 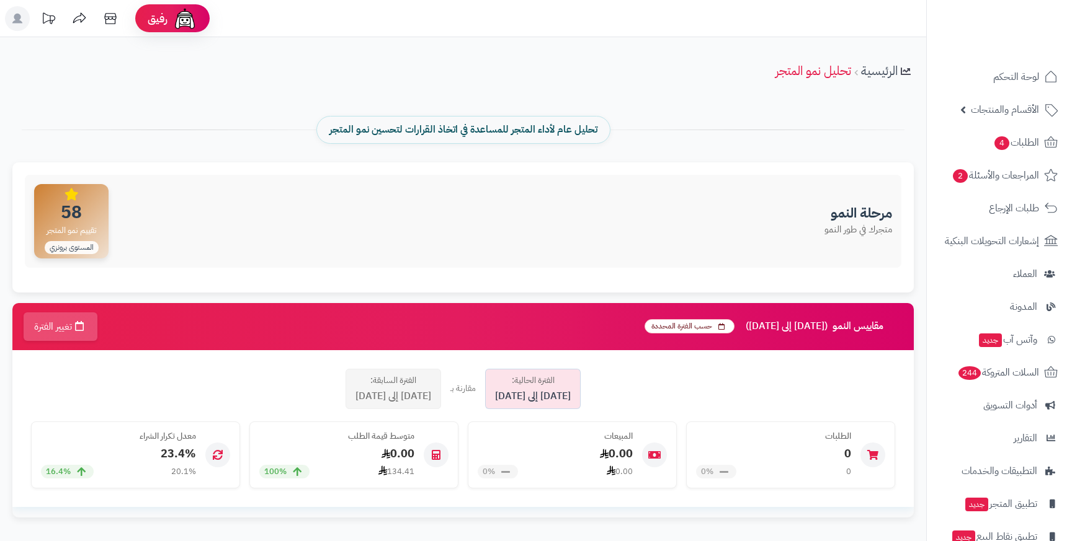 What do you see at coordinates (393, 381) in the screenshot?
I see `span: الفترة السابقة:` at bounding box center [393, 381].